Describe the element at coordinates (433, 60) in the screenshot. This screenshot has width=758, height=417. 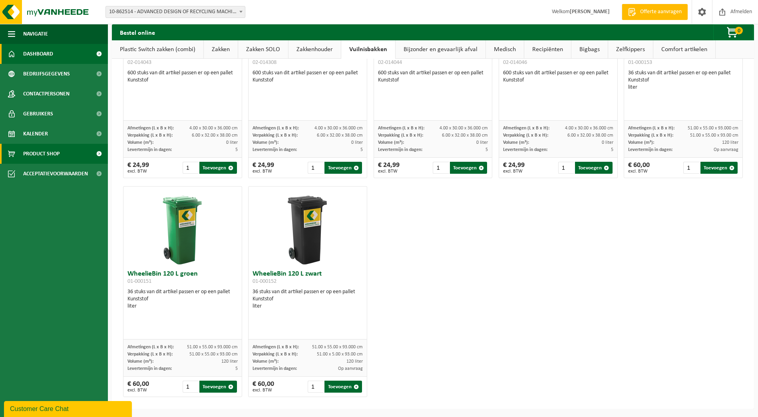
I see `h3: SlimBin signalisatiepaneel - Geel` at that location.